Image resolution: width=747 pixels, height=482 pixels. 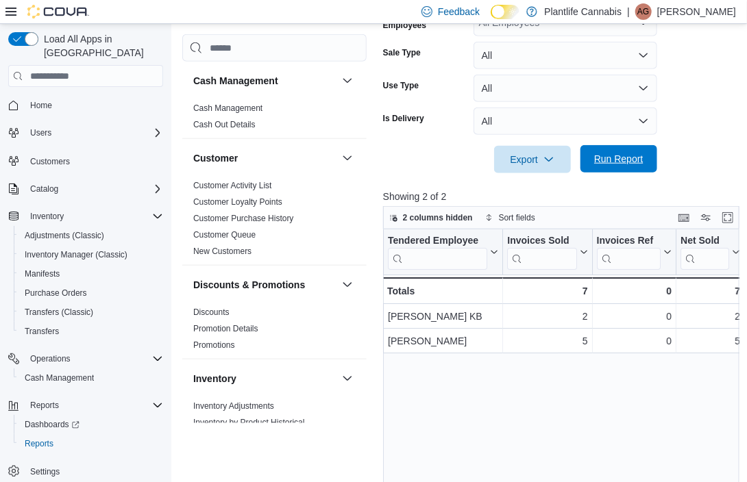 I want to click on label: Use Type, so click(x=401, y=86).